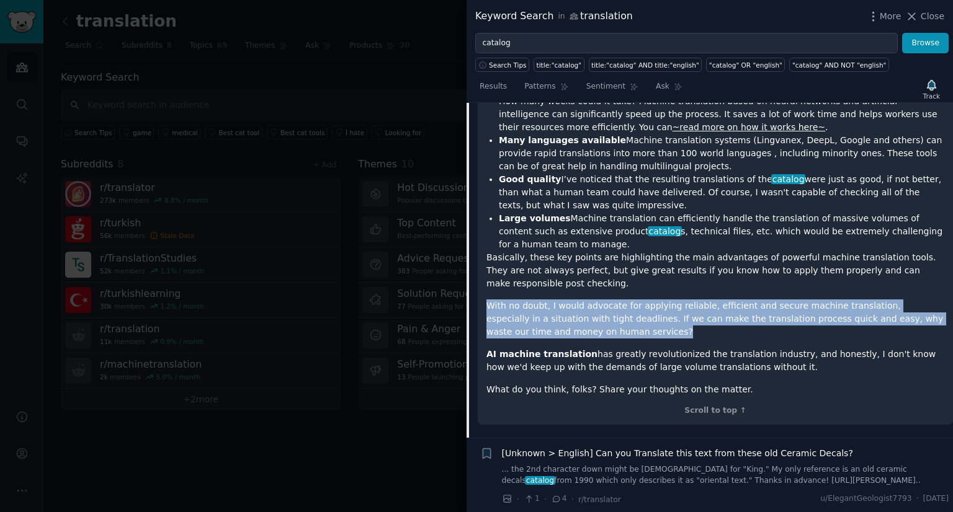 This screenshot has height=512, width=953. Describe the element at coordinates (559, 65) in the screenshot. I see `div: title:"catalog"` at that location.